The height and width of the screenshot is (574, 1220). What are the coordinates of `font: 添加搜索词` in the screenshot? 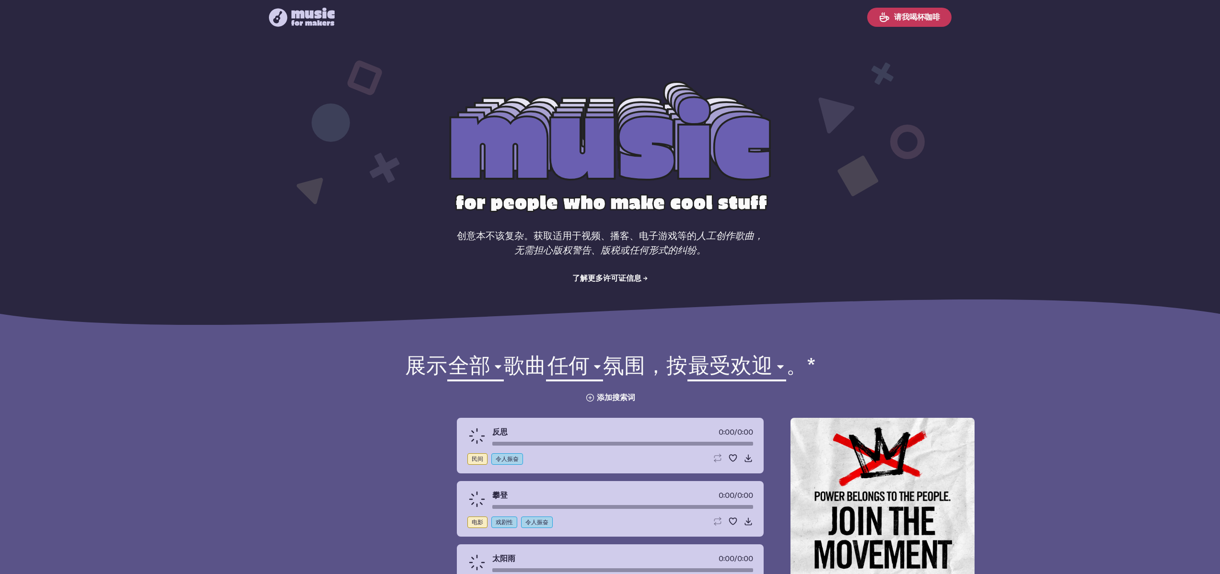 It's located at (616, 397).